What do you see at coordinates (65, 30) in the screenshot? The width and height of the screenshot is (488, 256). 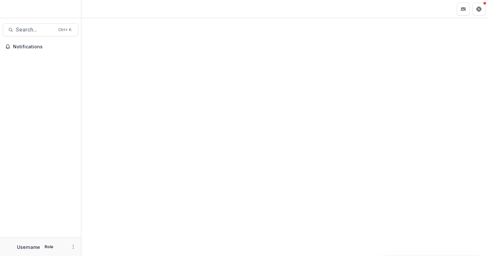 I see `div: Ctrl + K` at bounding box center [65, 30].